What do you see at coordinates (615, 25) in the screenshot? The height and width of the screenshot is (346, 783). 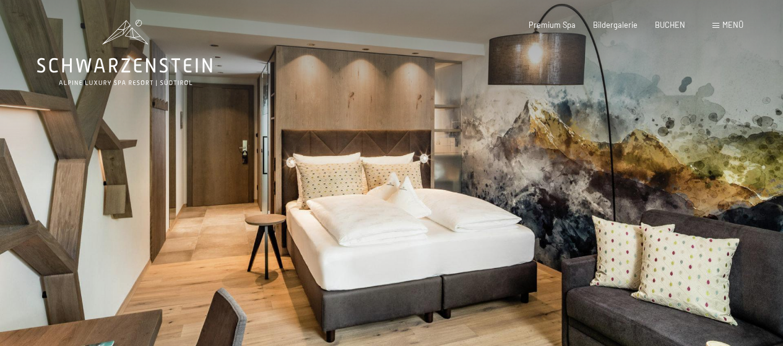 I see `span: Bildergalerie` at bounding box center [615, 25].